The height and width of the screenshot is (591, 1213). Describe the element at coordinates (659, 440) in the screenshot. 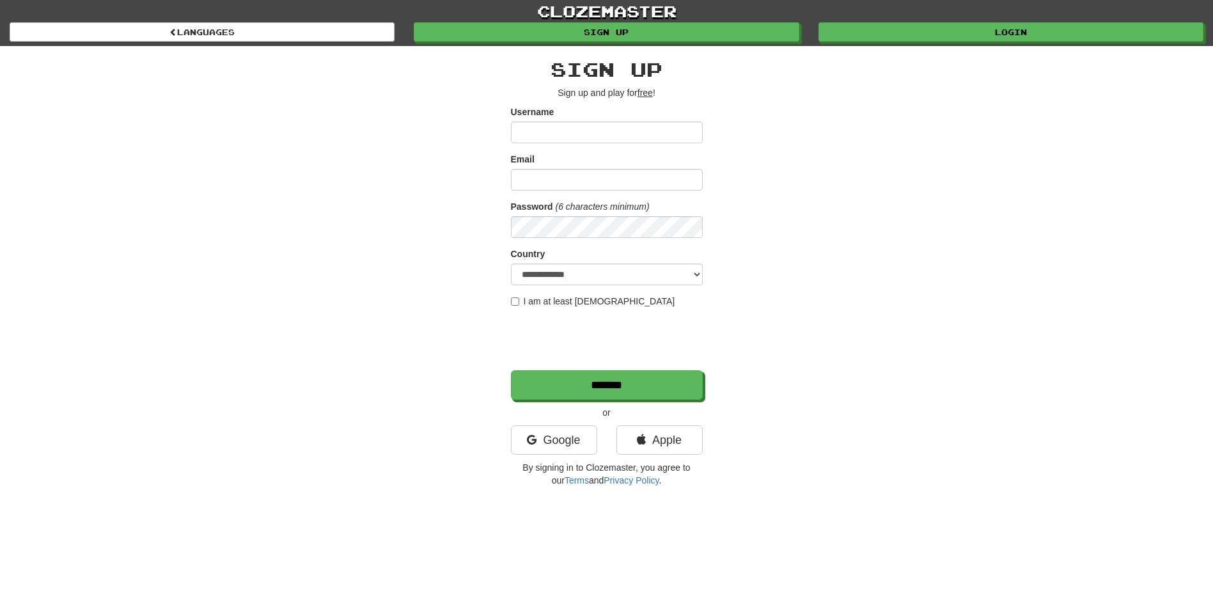

I see `a: Apple` at that location.